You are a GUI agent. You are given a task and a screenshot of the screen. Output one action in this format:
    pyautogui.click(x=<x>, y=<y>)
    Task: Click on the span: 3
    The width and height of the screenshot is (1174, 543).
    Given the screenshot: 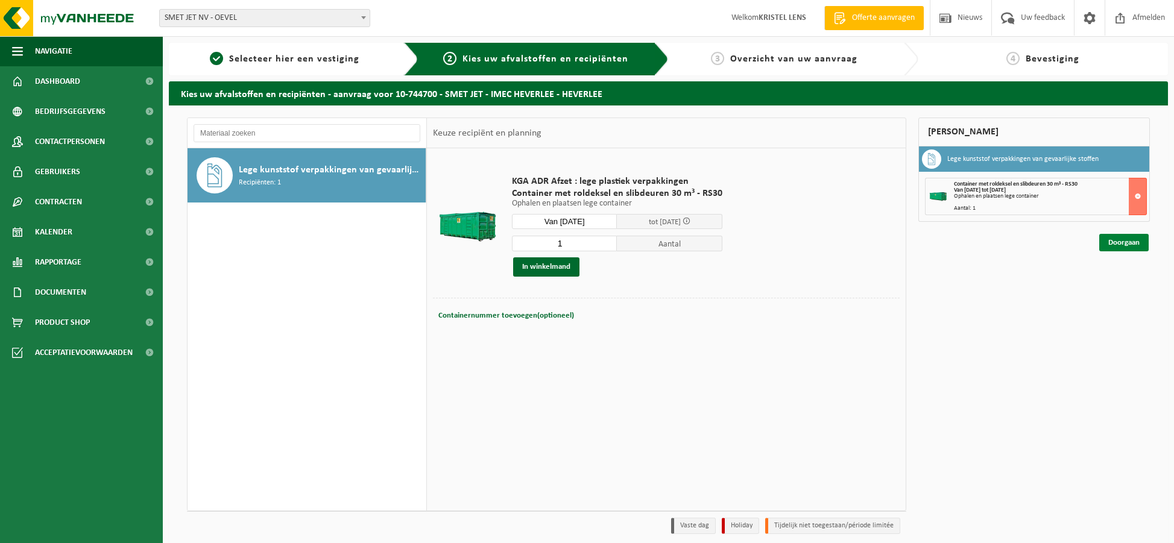 What is the action you would take?
    pyautogui.click(x=717, y=58)
    